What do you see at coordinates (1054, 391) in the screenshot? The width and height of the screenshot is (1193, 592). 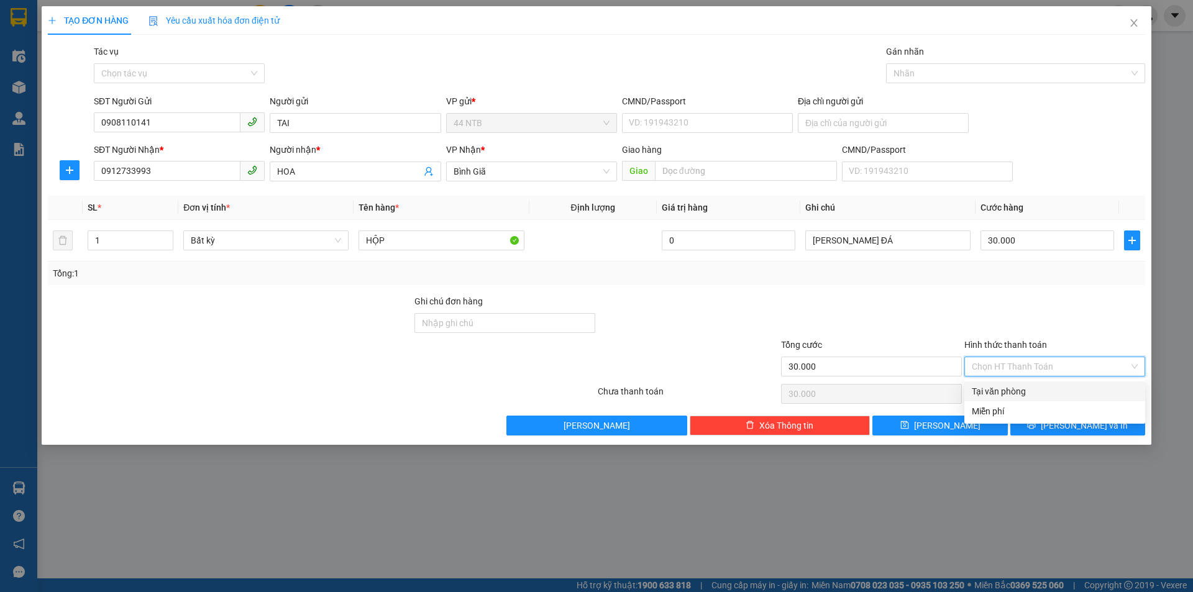 I see `div: Tại văn phòng` at bounding box center [1054, 391].